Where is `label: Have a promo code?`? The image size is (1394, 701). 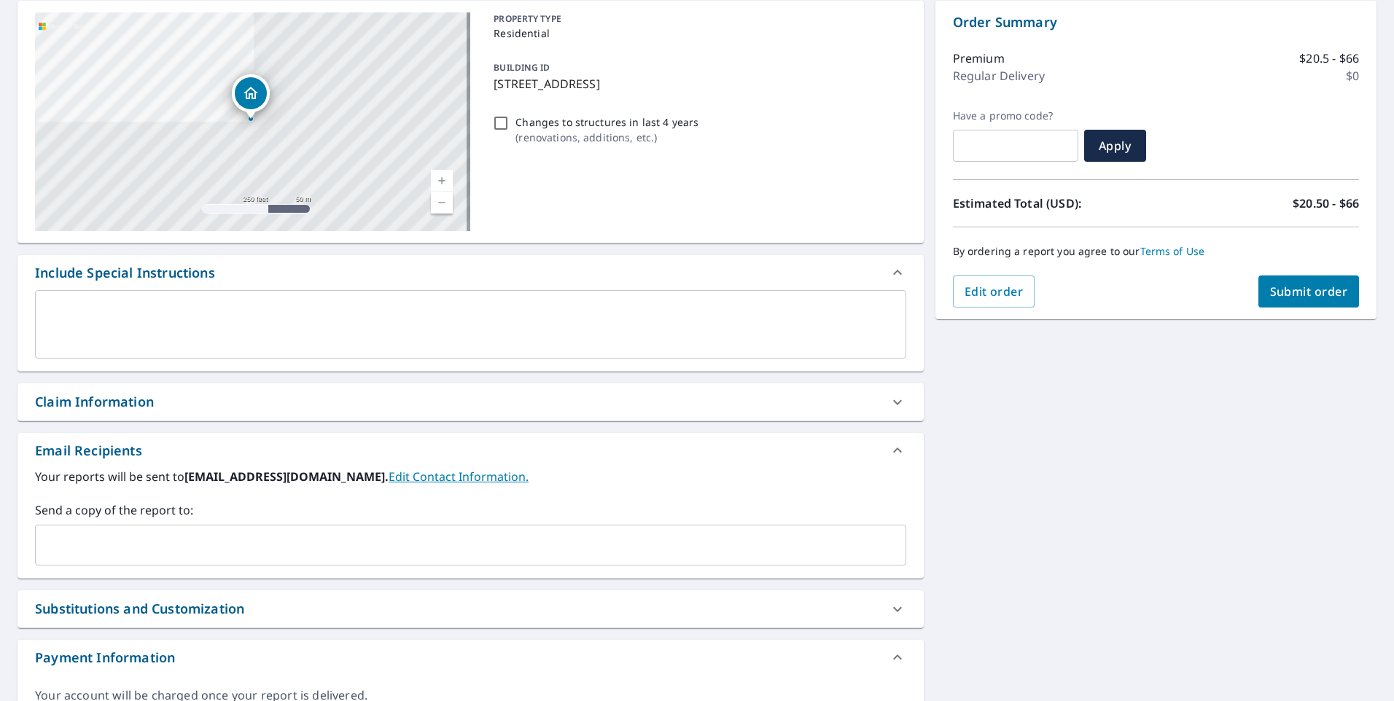 label: Have a promo code? is located at coordinates (1015, 116).